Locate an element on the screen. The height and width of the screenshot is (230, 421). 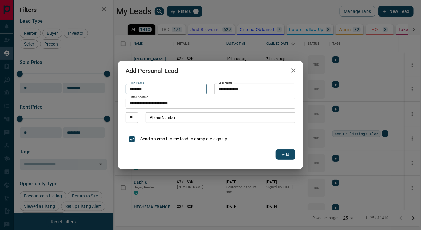
h2: Add Personal Lead is located at coordinates (152, 71).